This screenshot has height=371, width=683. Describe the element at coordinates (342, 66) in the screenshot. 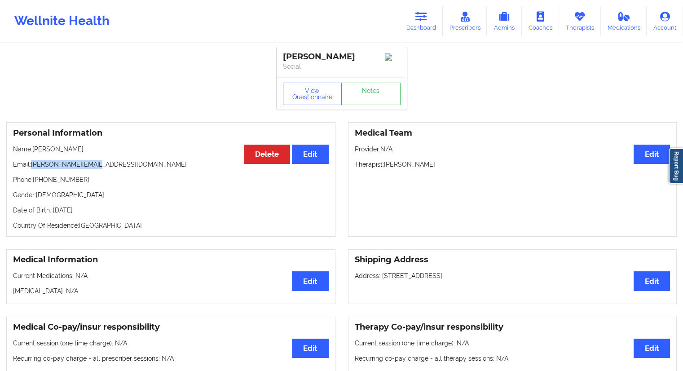

I see `p: Social` at that location.